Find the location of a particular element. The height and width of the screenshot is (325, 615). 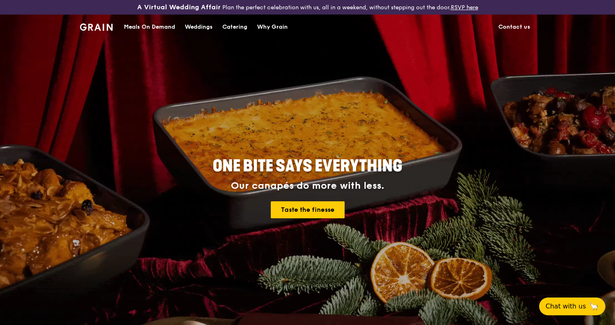

a: Taste the finesse is located at coordinates (308, 209).